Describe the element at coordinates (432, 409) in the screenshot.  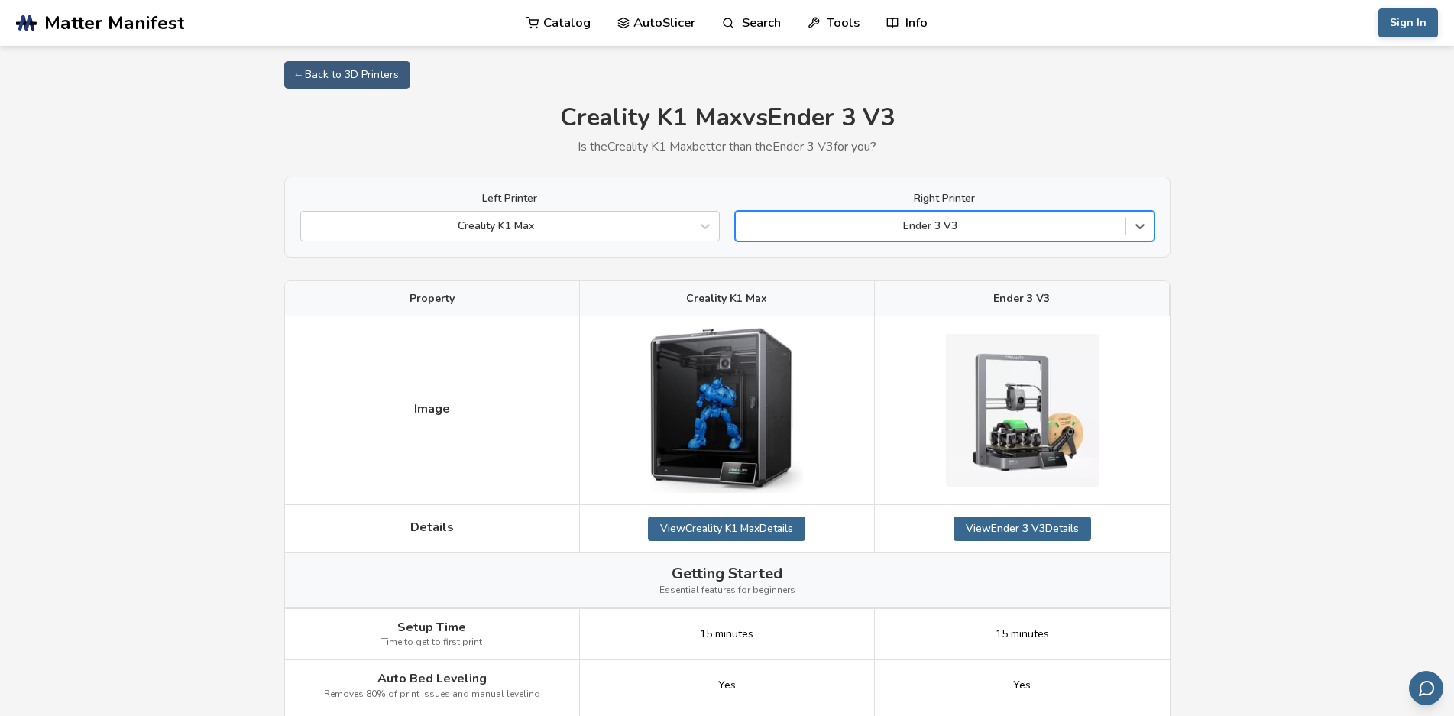
I see `span: Image` at that location.